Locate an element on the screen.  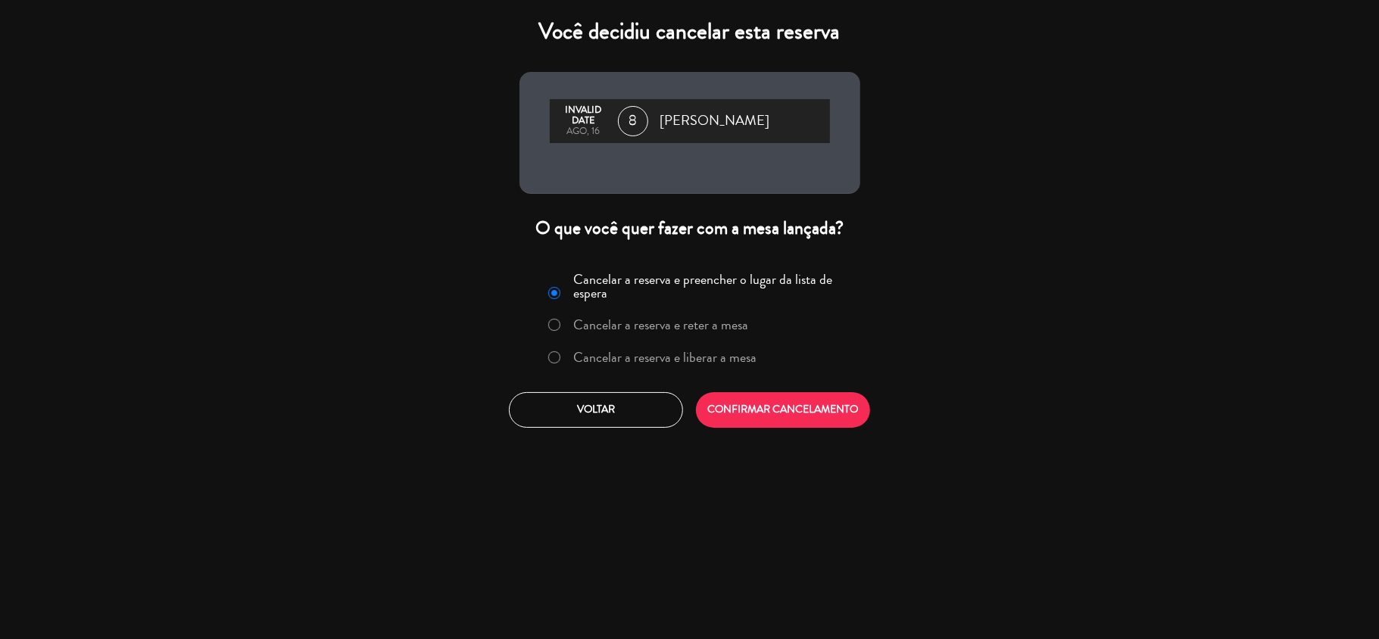
button: Voltar is located at coordinates (596, 410).